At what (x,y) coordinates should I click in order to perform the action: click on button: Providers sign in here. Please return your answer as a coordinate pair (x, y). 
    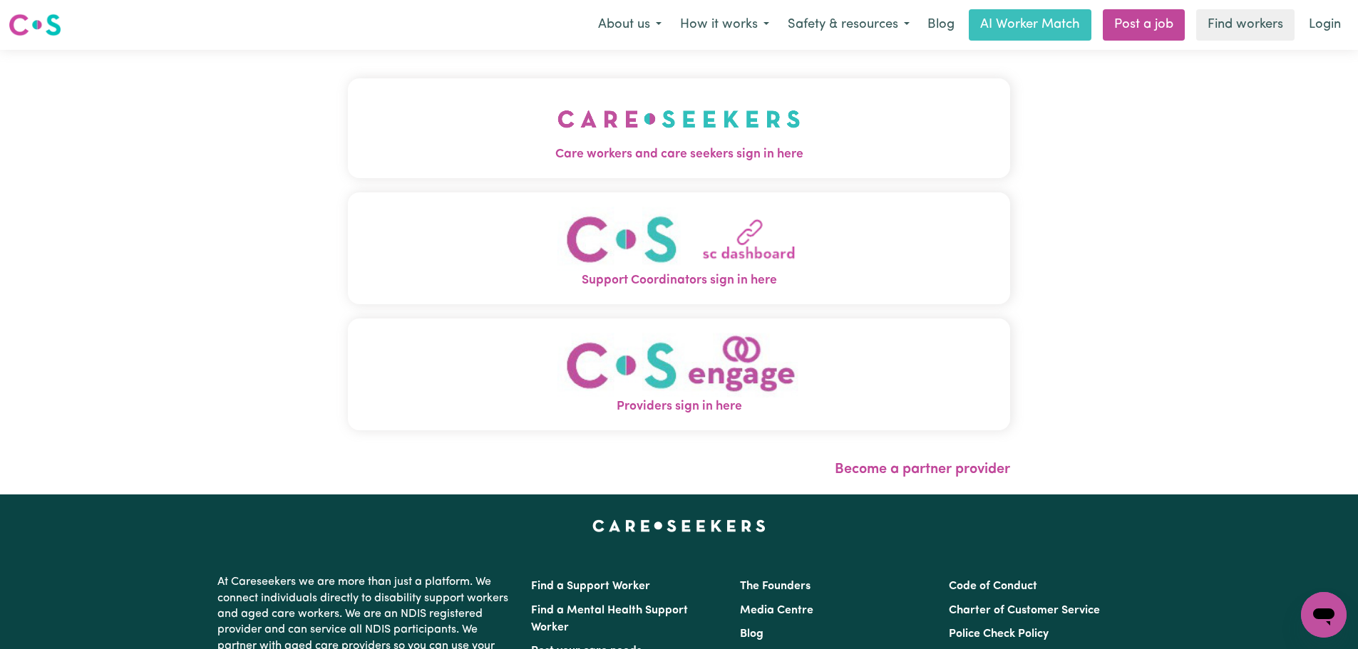
    Looking at the image, I should click on (679, 374).